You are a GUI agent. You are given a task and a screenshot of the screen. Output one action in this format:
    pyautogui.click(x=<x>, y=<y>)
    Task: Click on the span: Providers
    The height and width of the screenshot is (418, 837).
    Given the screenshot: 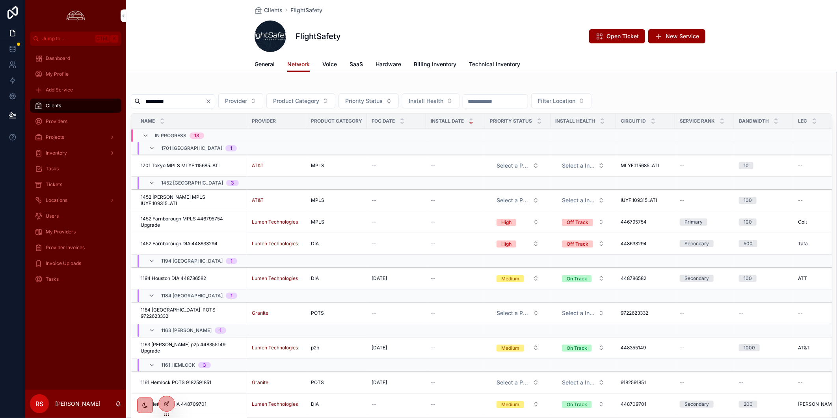 What is the action you would take?
    pyautogui.click(x=56, y=121)
    